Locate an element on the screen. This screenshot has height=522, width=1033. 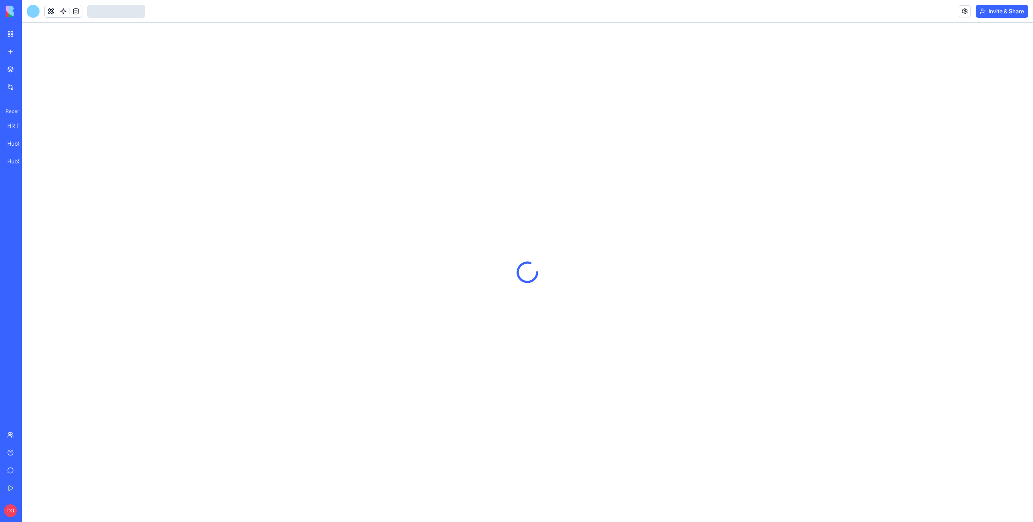
span: Recent is located at coordinates (11, 111).